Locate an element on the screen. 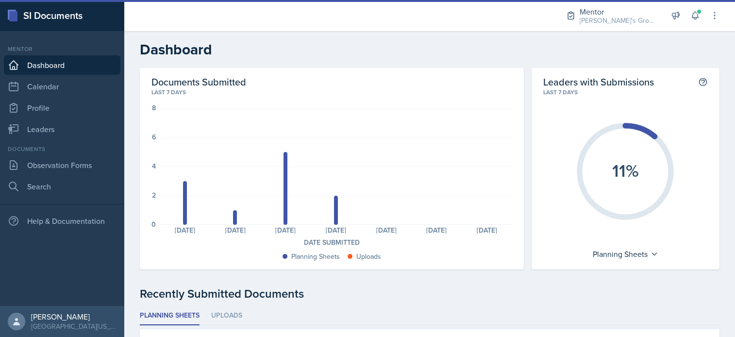 This screenshot has height=337, width=735. a: Profile is located at coordinates (62, 108).